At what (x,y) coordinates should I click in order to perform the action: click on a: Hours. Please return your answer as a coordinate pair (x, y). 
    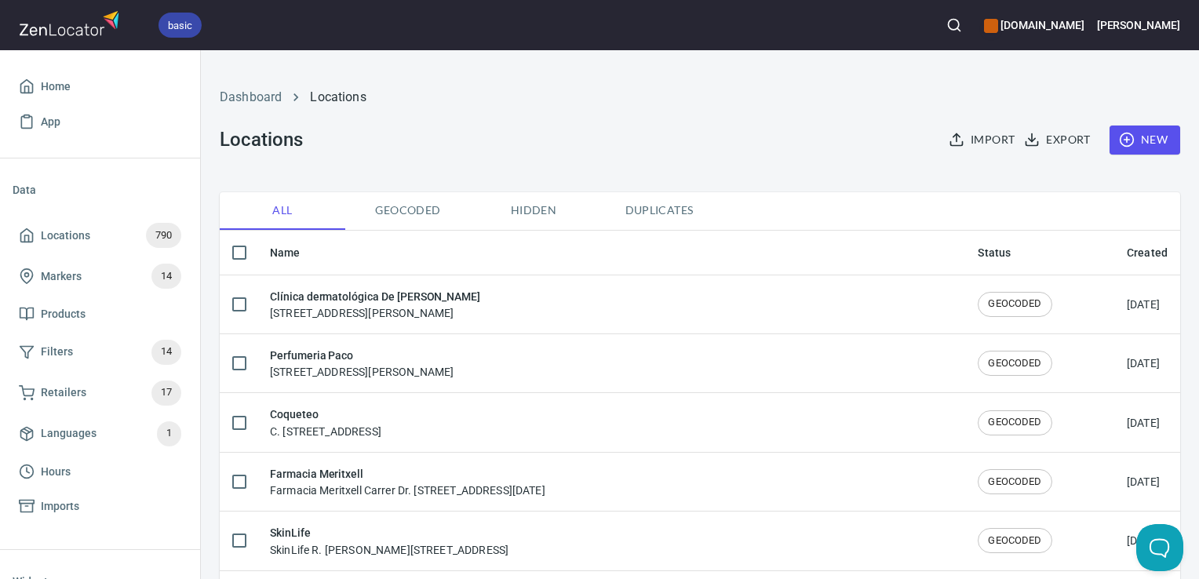
    Looking at the image, I should click on (100, 472).